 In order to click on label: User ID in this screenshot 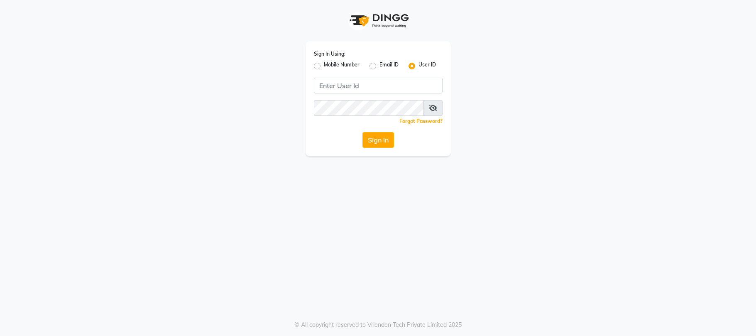, I will do `click(427, 66)`.